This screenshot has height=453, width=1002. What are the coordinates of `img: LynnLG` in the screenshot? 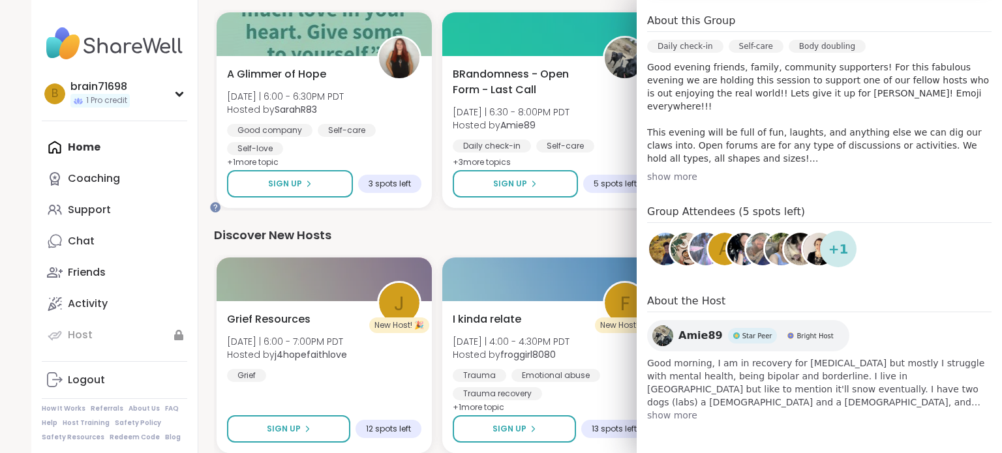 It's located at (781, 249).